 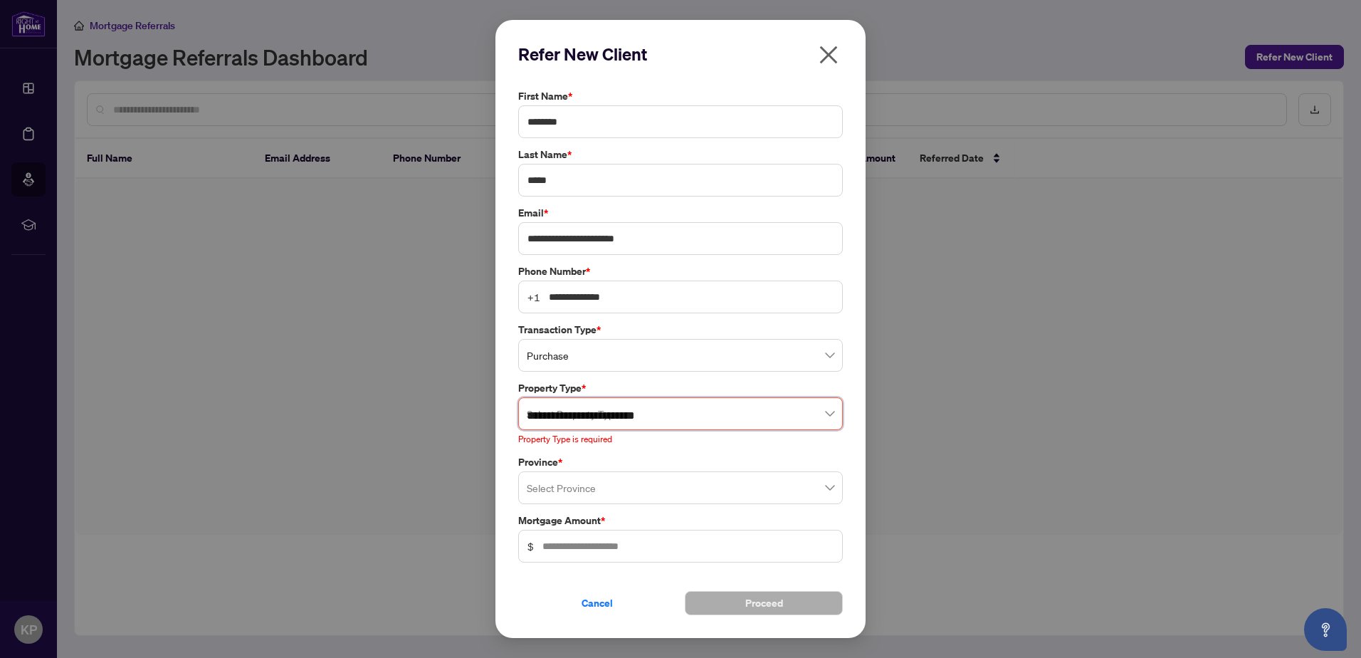 What do you see at coordinates (680, 330) in the screenshot?
I see `label: Transaction Type` at bounding box center [680, 330].